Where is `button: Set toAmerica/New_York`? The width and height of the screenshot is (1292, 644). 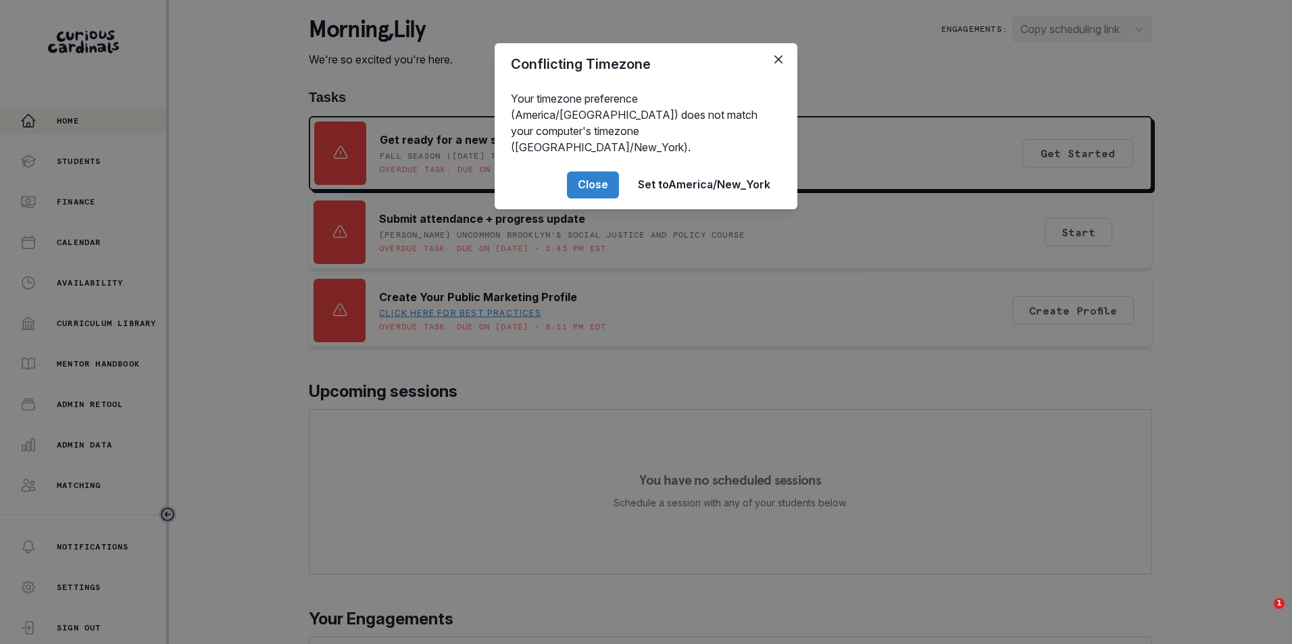 button: Set toAmerica/New_York is located at coordinates (704, 185).